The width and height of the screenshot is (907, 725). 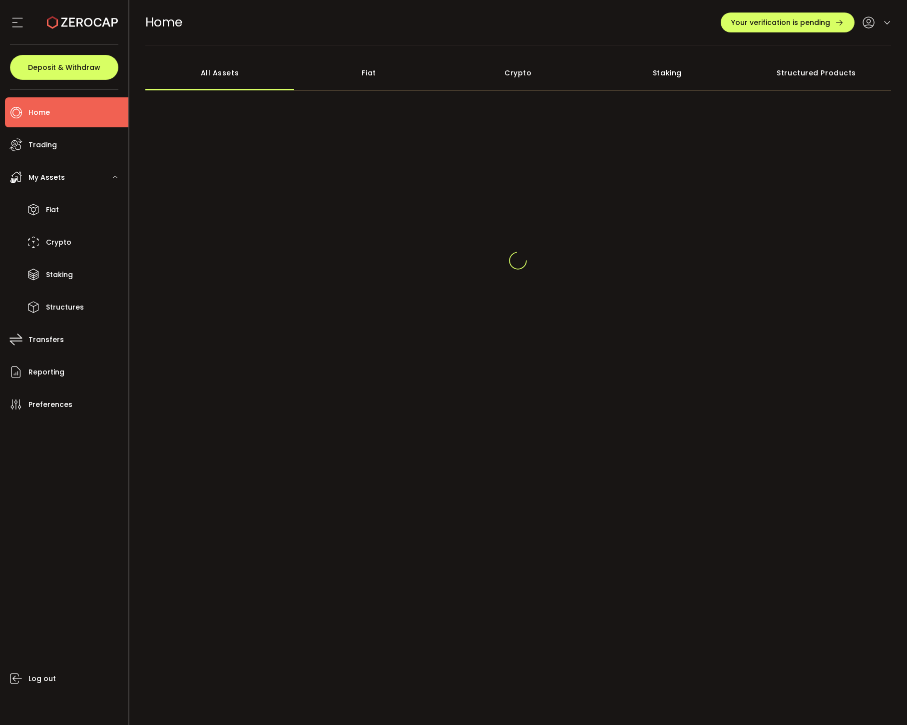 What do you see at coordinates (65, 307) in the screenshot?
I see `span: Structures` at bounding box center [65, 307].